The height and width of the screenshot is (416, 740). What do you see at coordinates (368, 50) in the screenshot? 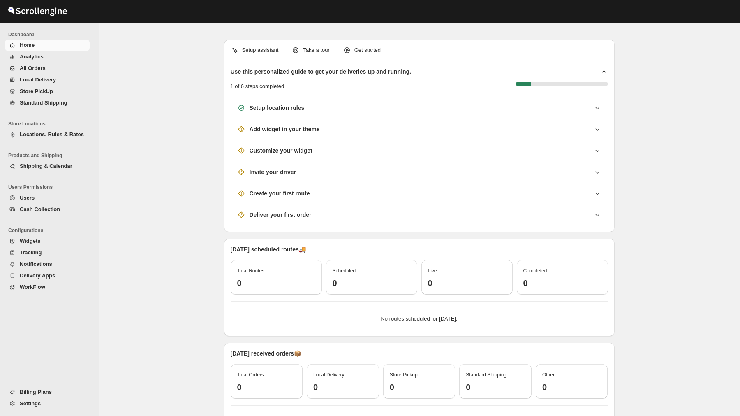
I see `p: Get started` at bounding box center [368, 50].